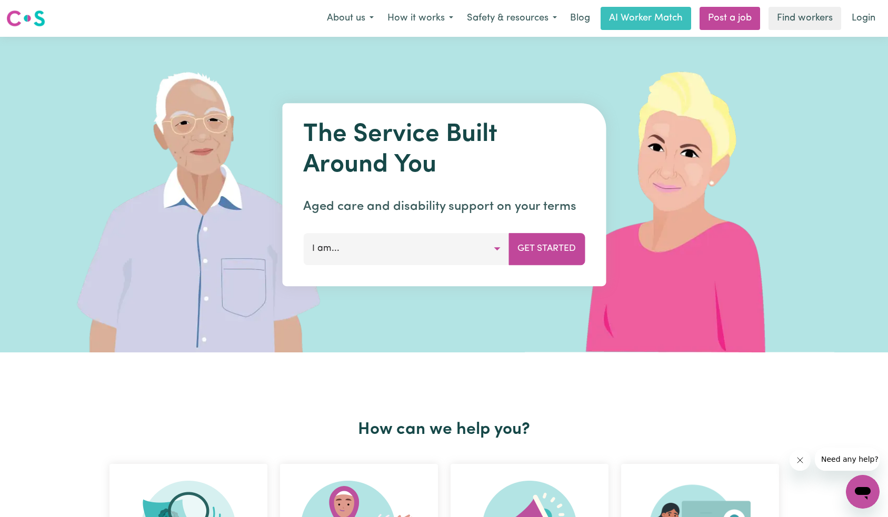  What do you see at coordinates (444, 207) in the screenshot?
I see `p: Aged care and disability support on your terms` at bounding box center [444, 207].